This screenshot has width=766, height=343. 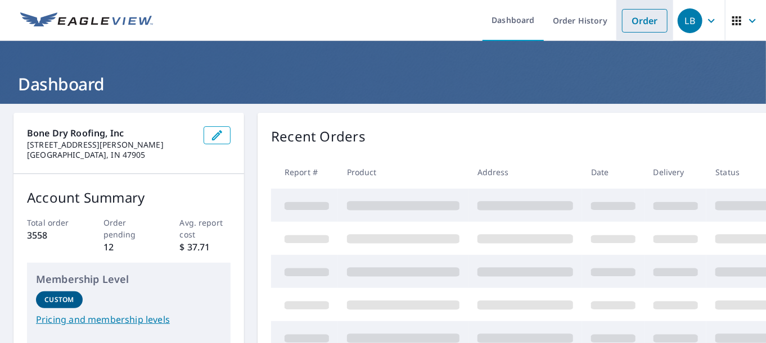 What do you see at coordinates (644, 21) in the screenshot?
I see `a: Order` at bounding box center [644, 21].